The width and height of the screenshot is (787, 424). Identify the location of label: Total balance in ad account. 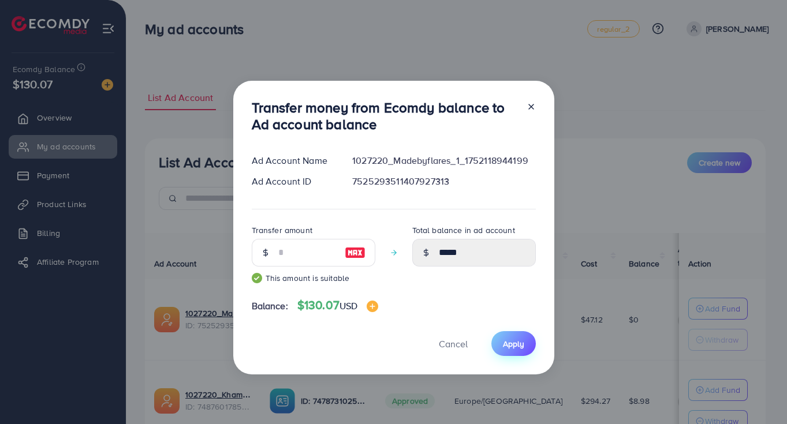
(463, 230).